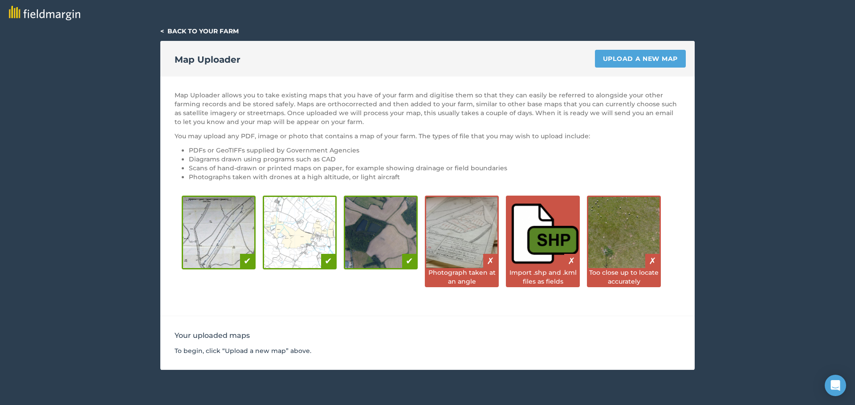  Describe the element at coordinates (427, 336) in the screenshot. I see `h3: Your uploaded maps` at that location.